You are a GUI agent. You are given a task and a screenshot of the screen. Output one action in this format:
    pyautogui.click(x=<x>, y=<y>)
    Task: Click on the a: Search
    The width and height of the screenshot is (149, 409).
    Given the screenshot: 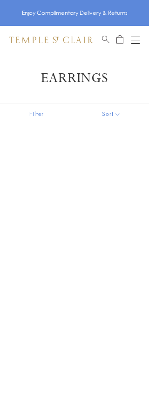 What is the action you would take?
    pyautogui.click(x=105, y=40)
    